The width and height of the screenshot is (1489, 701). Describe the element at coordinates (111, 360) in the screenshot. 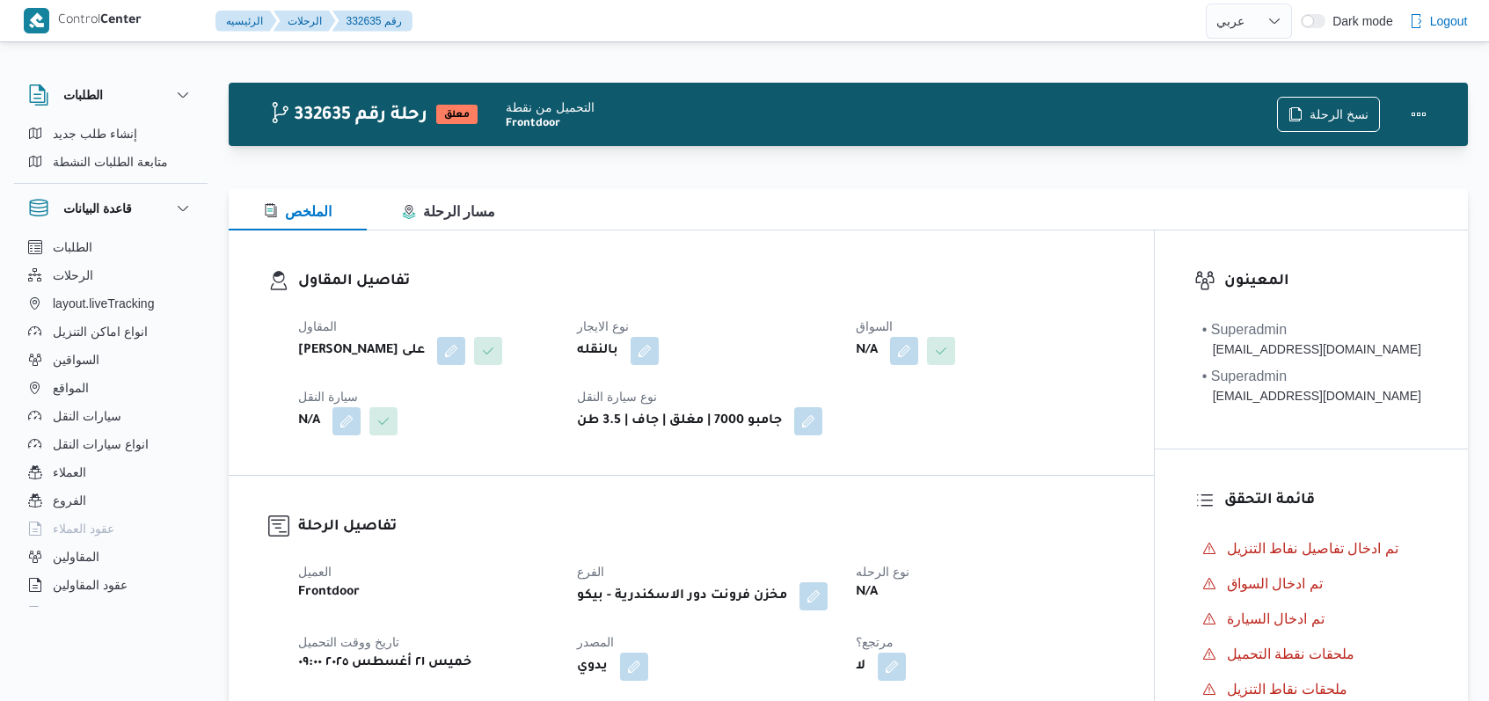

I see `button: السواقين` at that location.